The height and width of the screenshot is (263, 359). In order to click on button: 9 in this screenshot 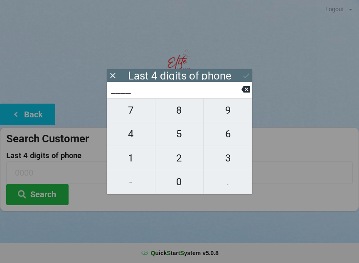, I will do `click(228, 110)`.